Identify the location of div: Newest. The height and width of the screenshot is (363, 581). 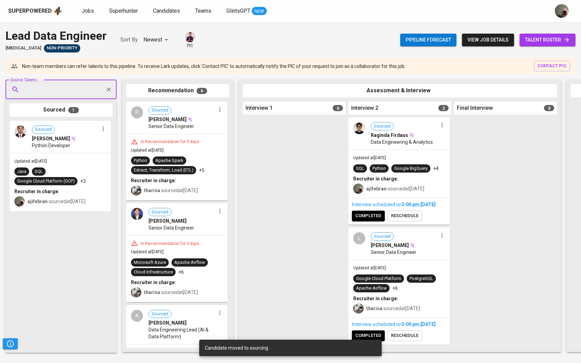
(157, 40).